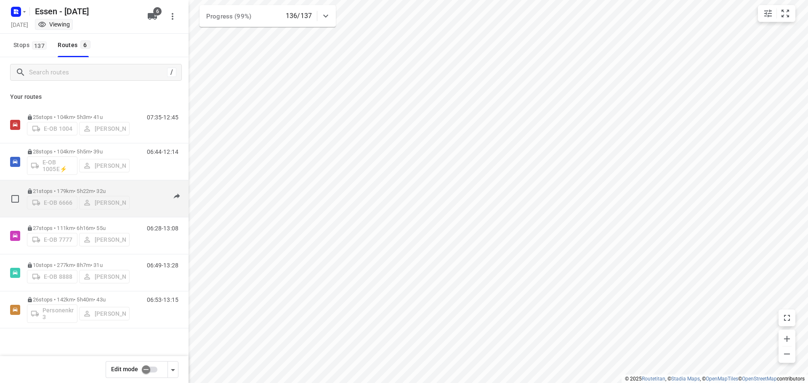 The image size is (808, 383). What do you see at coordinates (768, 13) in the screenshot?
I see `button: Map settings` at bounding box center [768, 13].